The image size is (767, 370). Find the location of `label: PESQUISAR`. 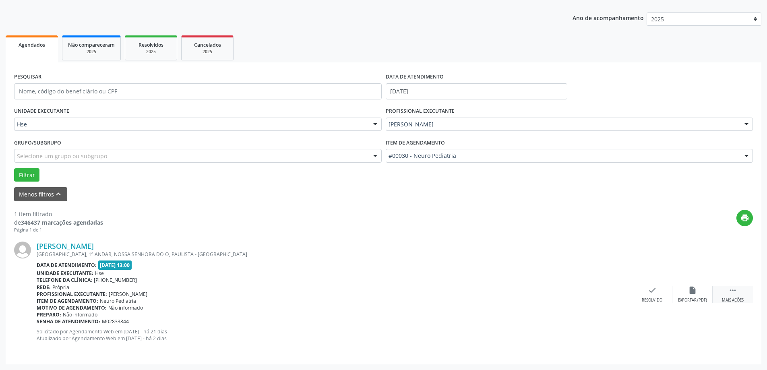

label: PESQUISAR is located at coordinates (28, 77).